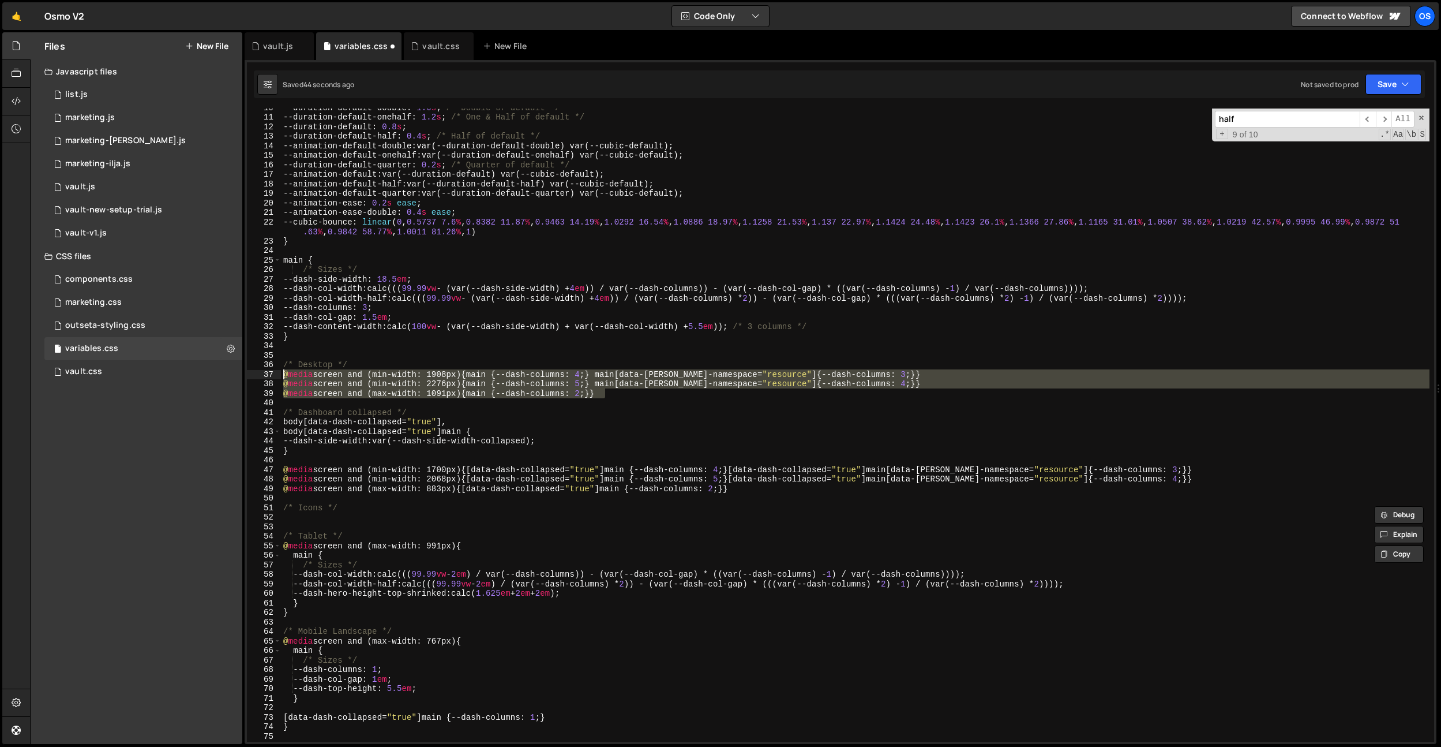 This screenshot has width=1441, height=747. Describe the element at coordinates (264, 298) in the screenshot. I see `div: 29` at that location.